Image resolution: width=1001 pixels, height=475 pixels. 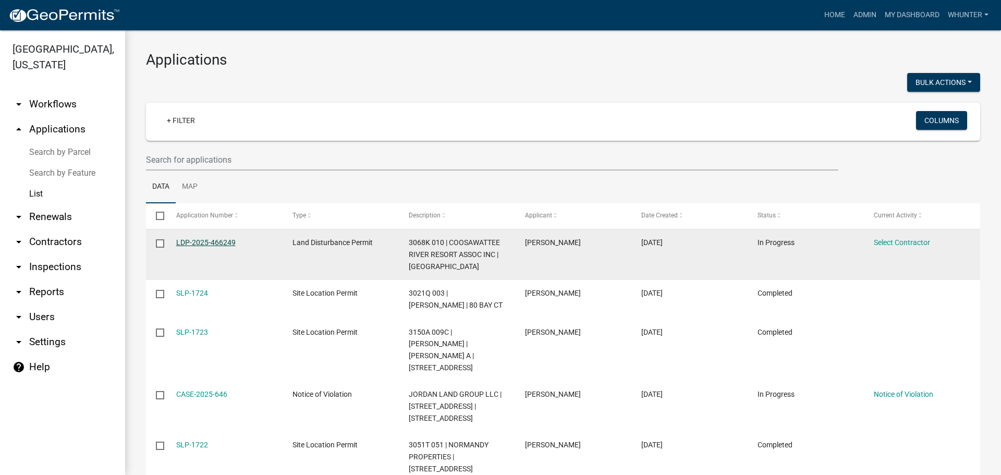 I want to click on a: Home, so click(x=835, y=15).